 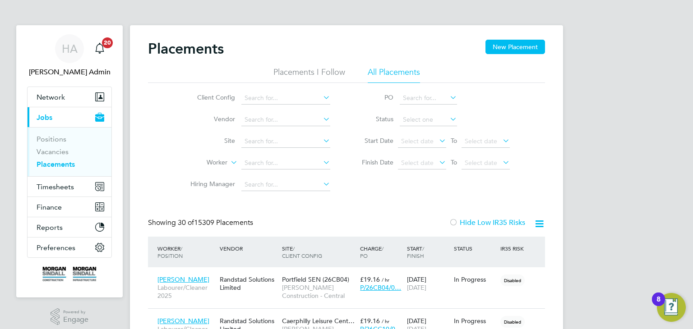 I want to click on div: Jobs, so click(x=69, y=152).